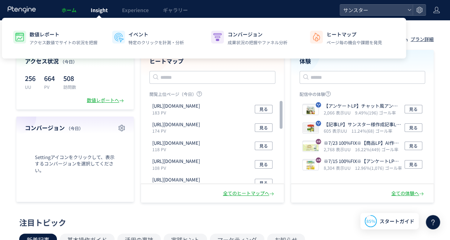 This screenshot has height=240, width=450. Describe the element at coordinates (63, 34) in the screenshot. I see `p: 数値レポート` at that location.